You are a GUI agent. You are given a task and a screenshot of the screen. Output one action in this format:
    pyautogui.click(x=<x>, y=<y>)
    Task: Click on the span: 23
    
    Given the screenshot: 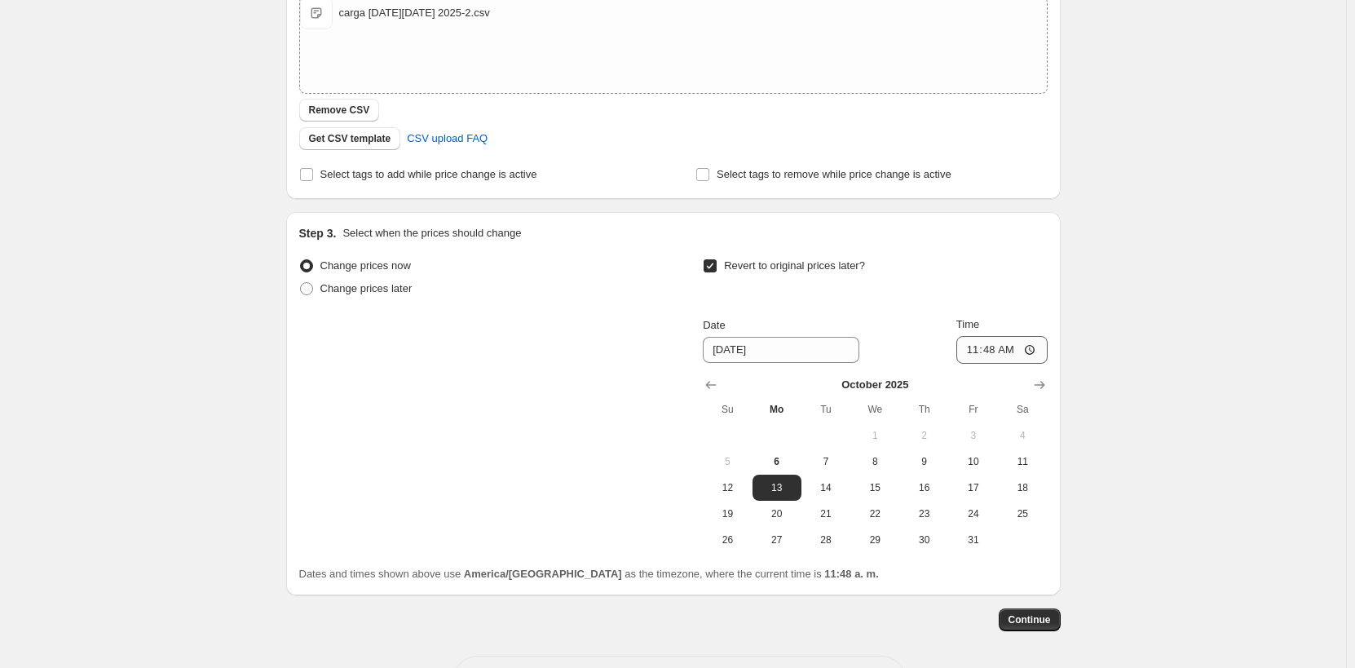 What is the action you would take?
    pyautogui.click(x=923, y=513)
    